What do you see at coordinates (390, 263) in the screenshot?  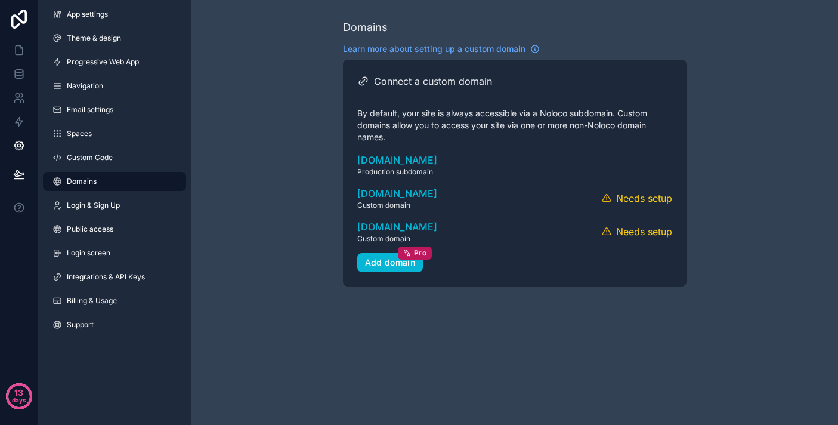 I see `div: Add domain` at bounding box center [390, 263].